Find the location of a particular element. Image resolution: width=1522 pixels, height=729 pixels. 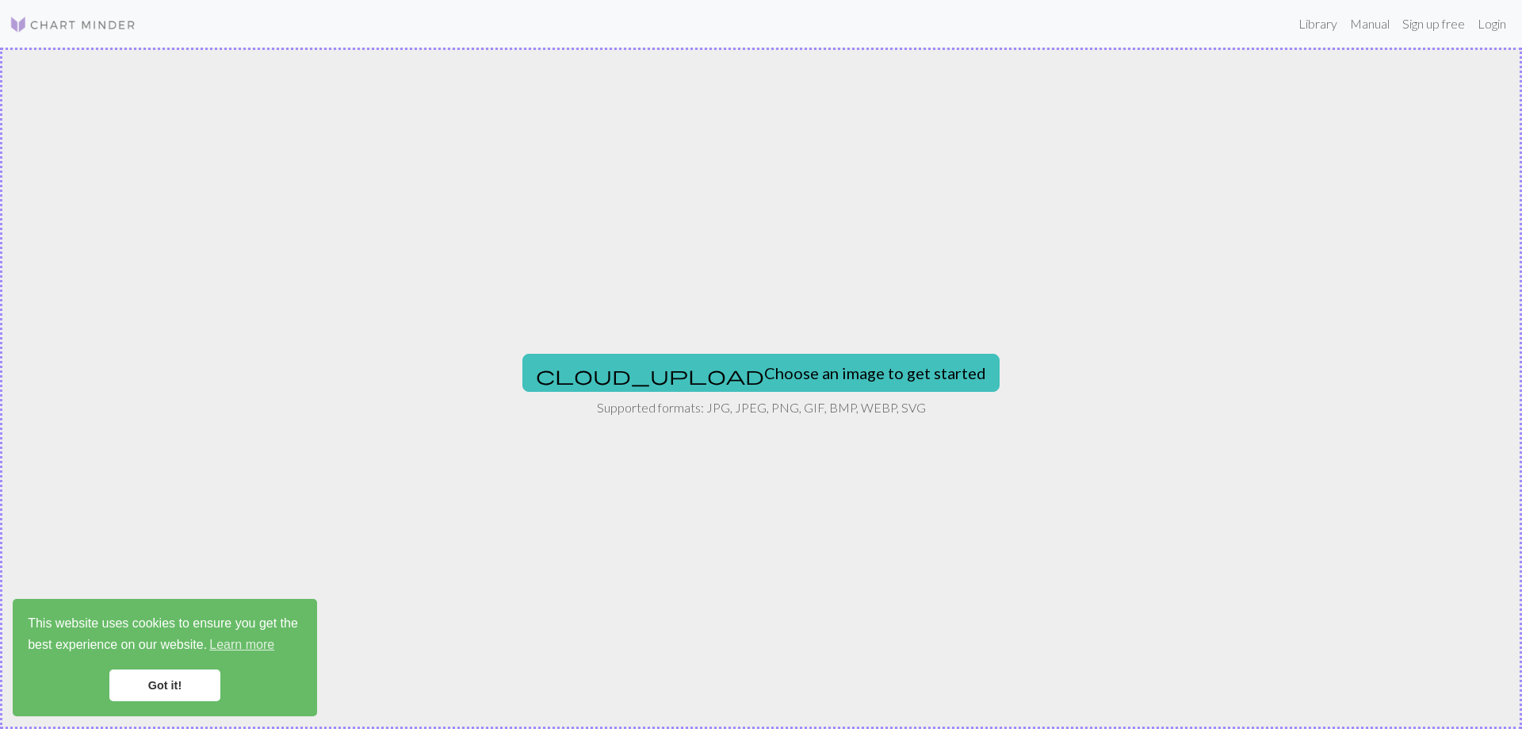

a: learn more about cookies is located at coordinates (242, 645).